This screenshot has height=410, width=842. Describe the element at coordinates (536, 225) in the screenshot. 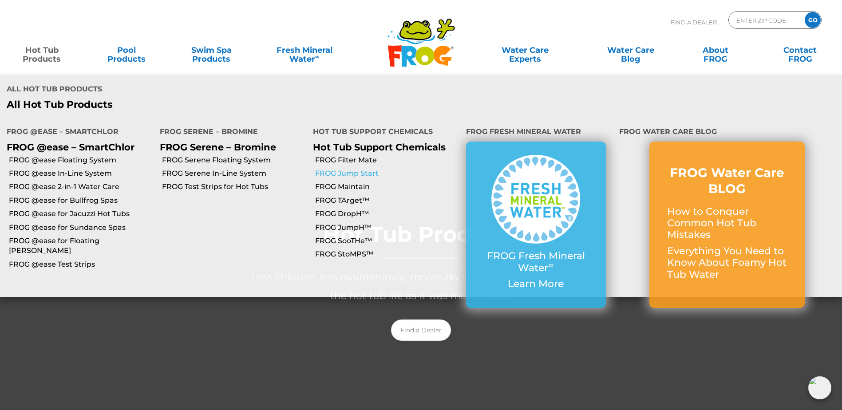

I see `a: FROG Fresh Mineral Water∞ Learn More` at that location.